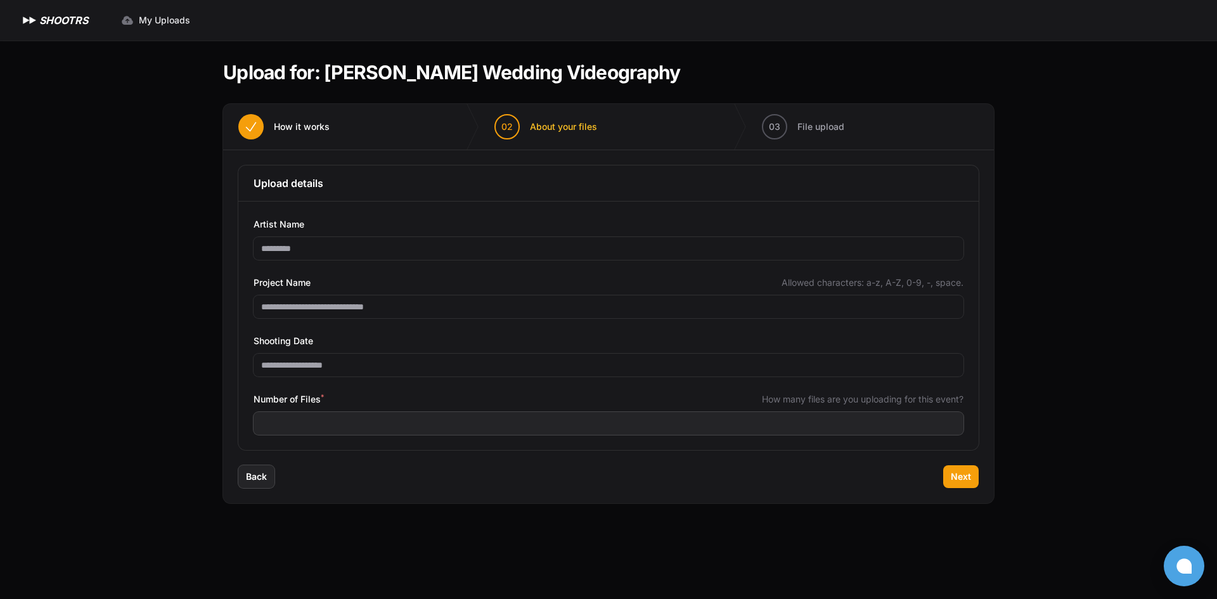 The image size is (1217, 599). I want to click on span: Project Name, so click(282, 283).